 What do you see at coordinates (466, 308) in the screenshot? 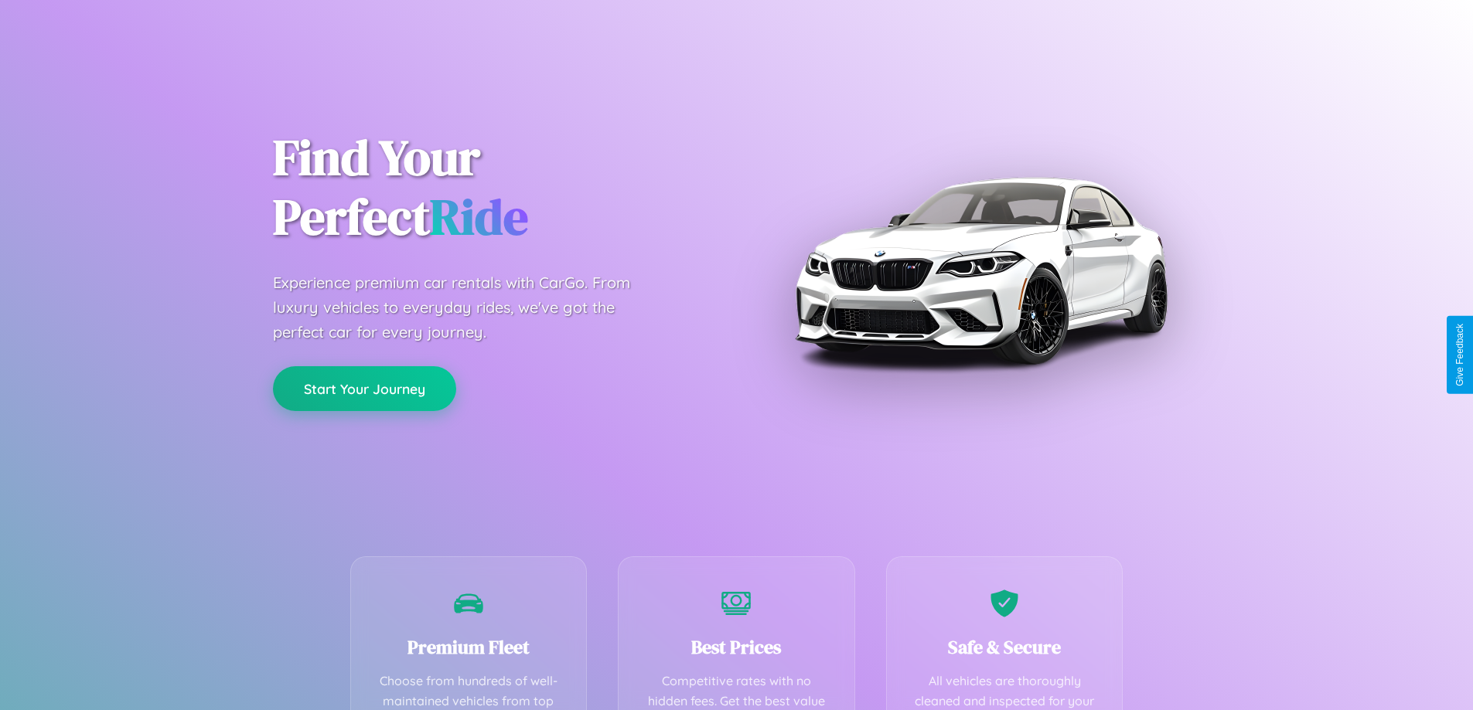
I see `p: Experience premium car rentals with CarGo. From luxury vehicles to everyday rides, we've got the ...` at bounding box center [466, 308].